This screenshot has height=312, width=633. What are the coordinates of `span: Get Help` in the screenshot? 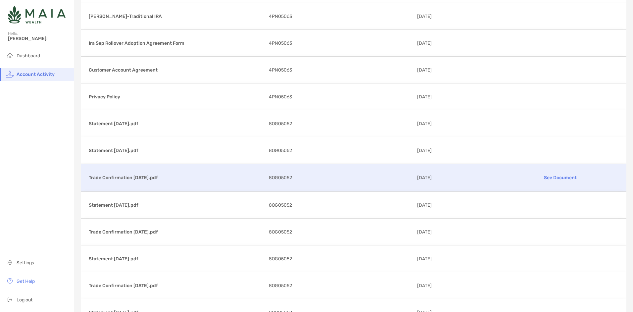 It's located at (25, 281).